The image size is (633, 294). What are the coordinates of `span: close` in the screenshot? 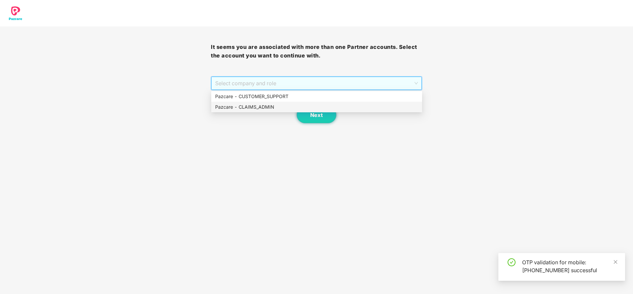 It's located at (616, 262).